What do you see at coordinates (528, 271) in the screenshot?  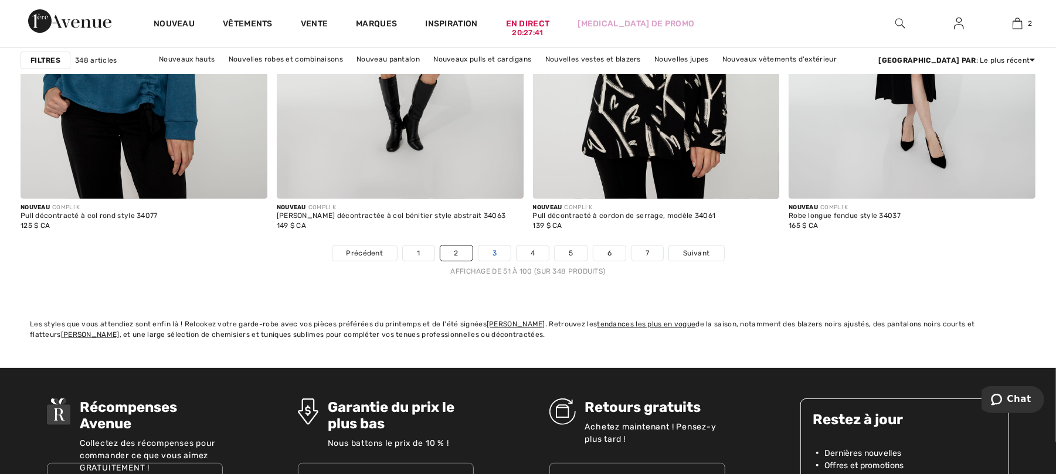 I see `font: Affichage de 51 à 100 (sur 348 produits)` at bounding box center [528, 271].